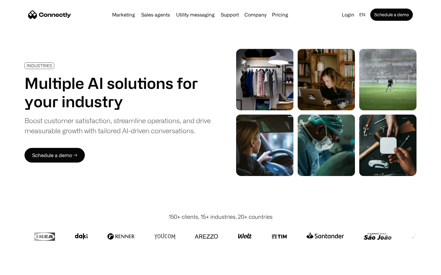 This screenshot has height=275, width=441. Describe the element at coordinates (123, 15) in the screenshot. I see `a: Marketing` at that location.